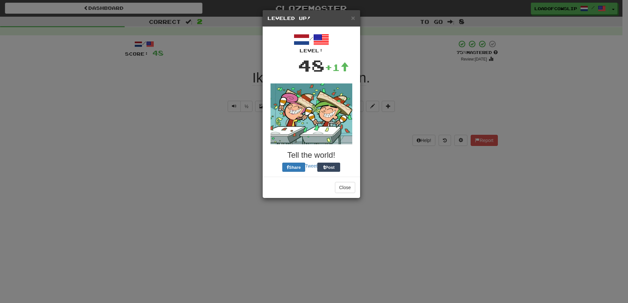 This screenshot has width=628, height=303. I want to click on div: Level:, so click(311, 51).